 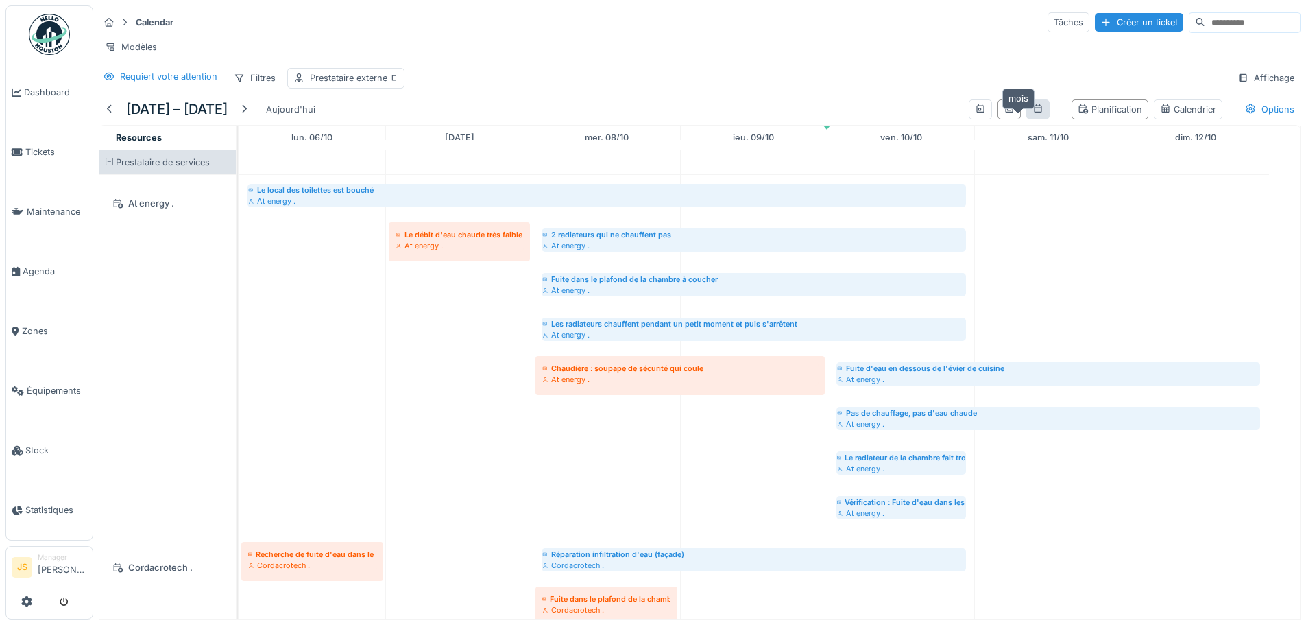 What do you see at coordinates (607, 190) in the screenshot?
I see `div: Le local des toilettes est bouché` at bounding box center [607, 190].